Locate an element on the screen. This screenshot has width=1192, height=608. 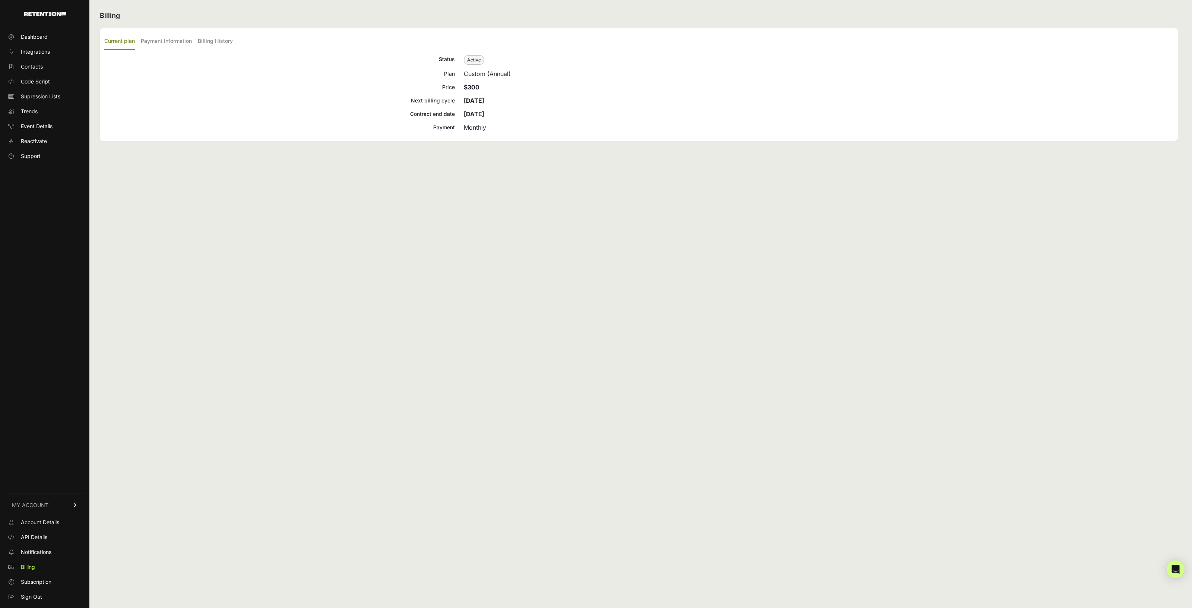
a: Subscription is located at coordinates (45, 582).